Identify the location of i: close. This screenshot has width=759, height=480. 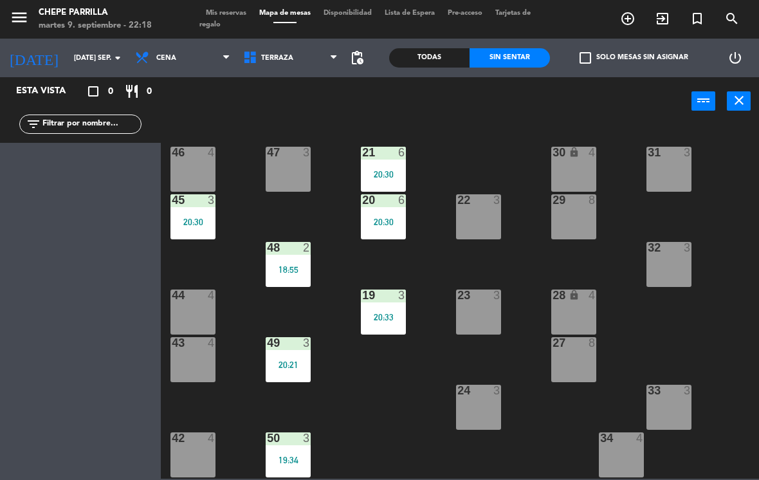
(739, 100).